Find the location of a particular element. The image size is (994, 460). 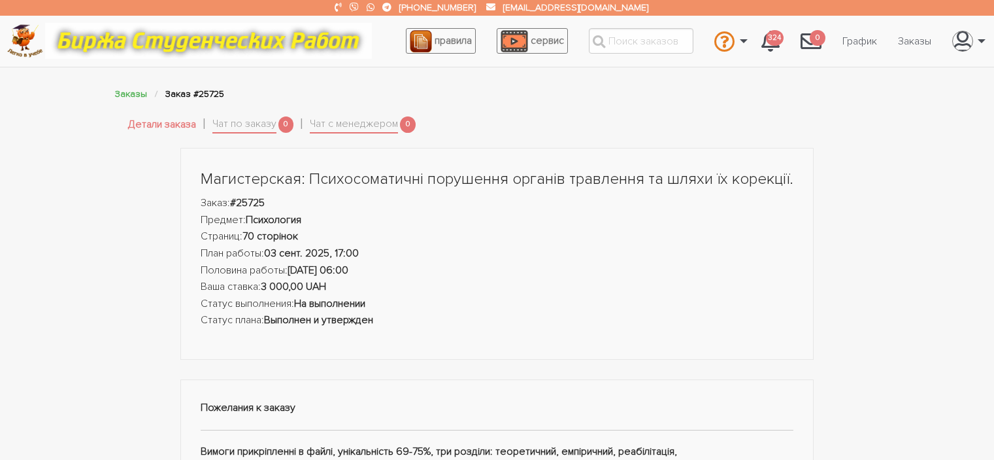

strong: Психология is located at coordinates (273, 220).